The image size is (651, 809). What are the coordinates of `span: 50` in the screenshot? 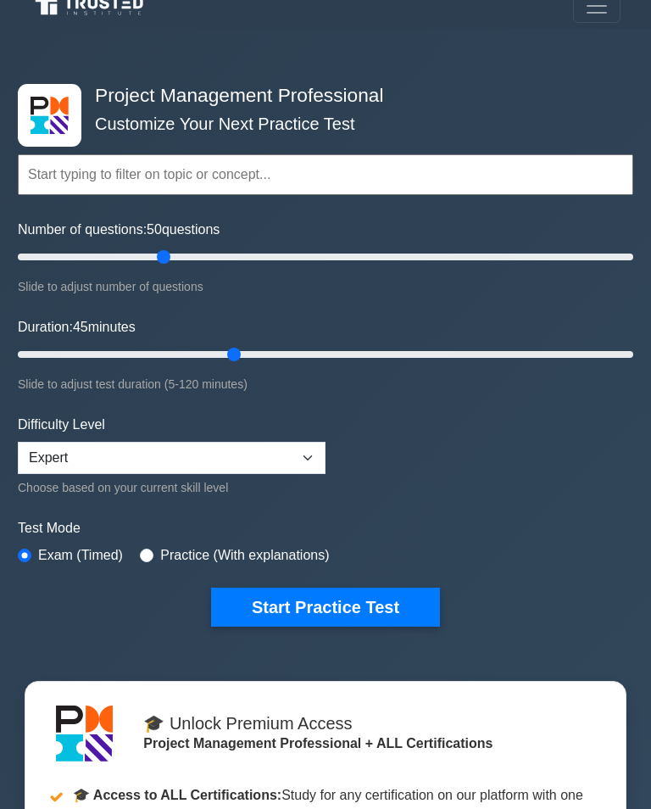 It's located at (154, 229).